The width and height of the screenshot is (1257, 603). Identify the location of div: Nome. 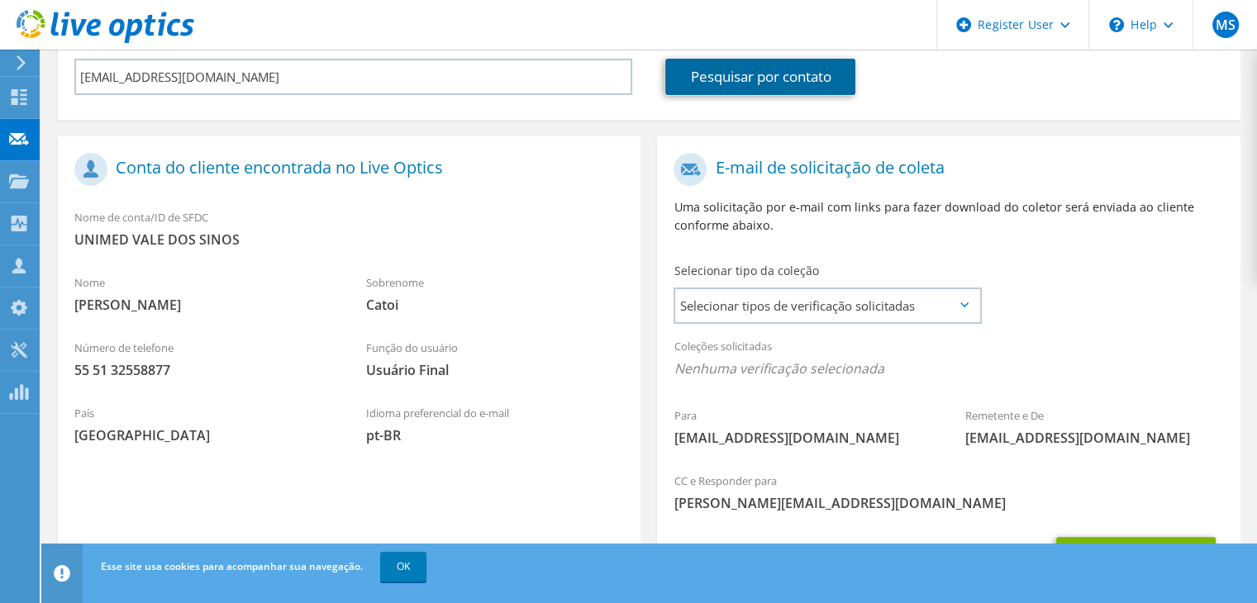
(203, 293).